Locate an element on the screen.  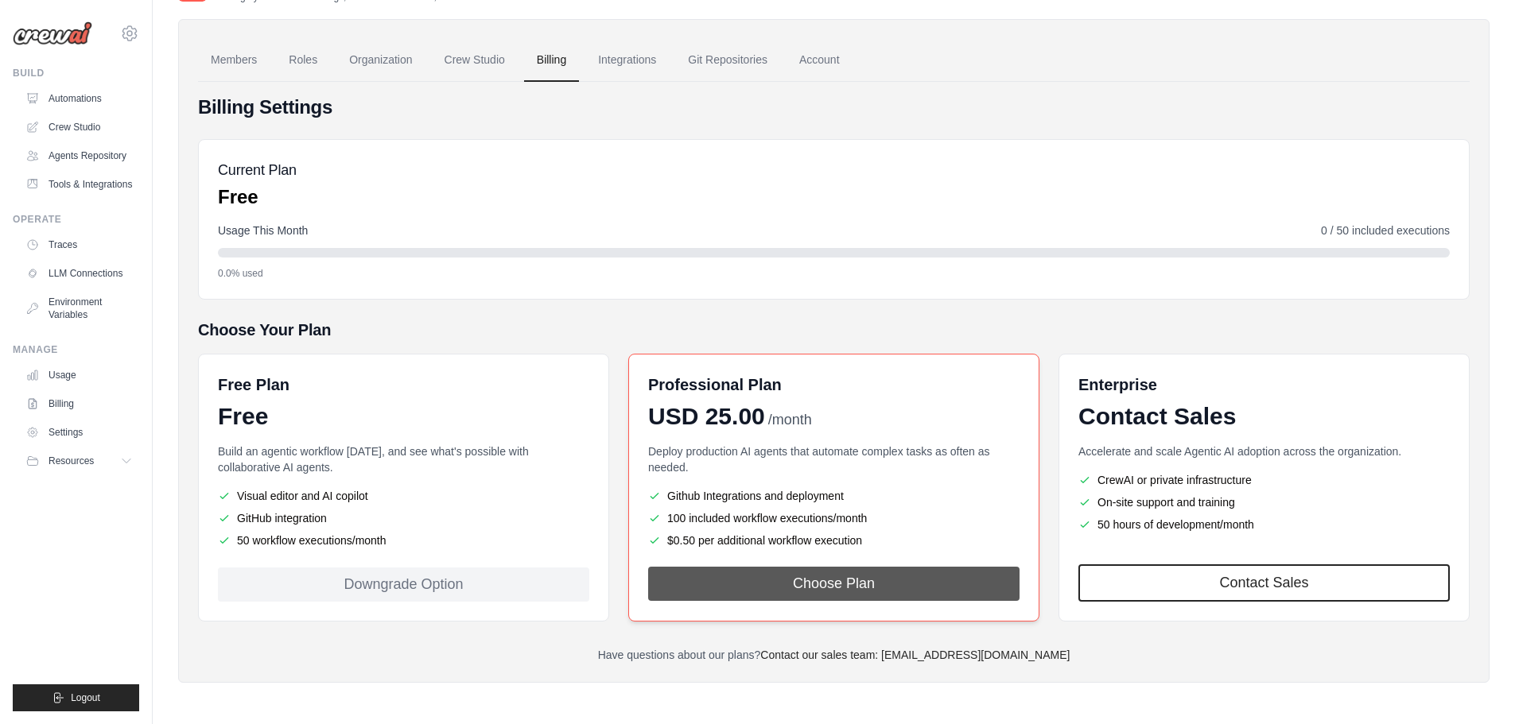
span: 0 / 50 included executions is located at coordinates (1385, 231).